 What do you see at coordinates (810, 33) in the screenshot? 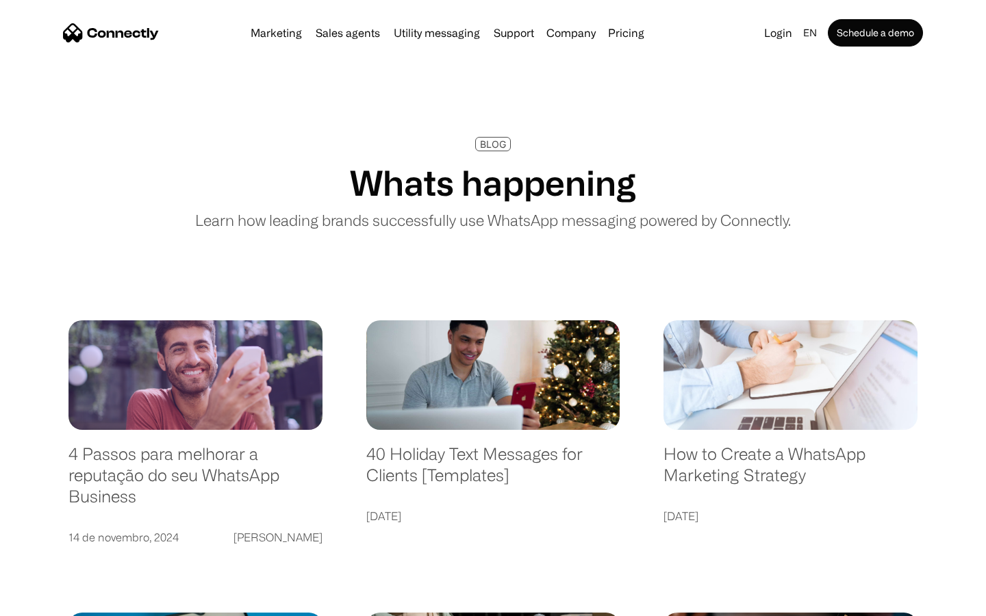
I see `div: en` at bounding box center [810, 33].